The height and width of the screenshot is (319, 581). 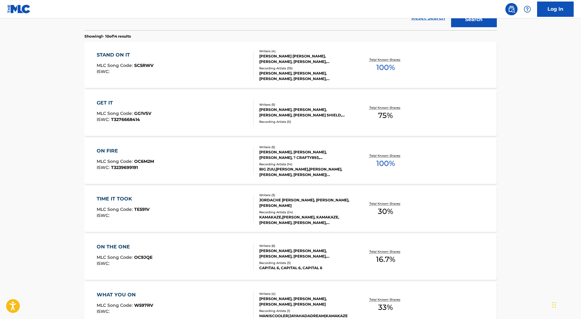 What do you see at coordinates (474, 20) in the screenshot?
I see `button: Search` at bounding box center [474, 20].